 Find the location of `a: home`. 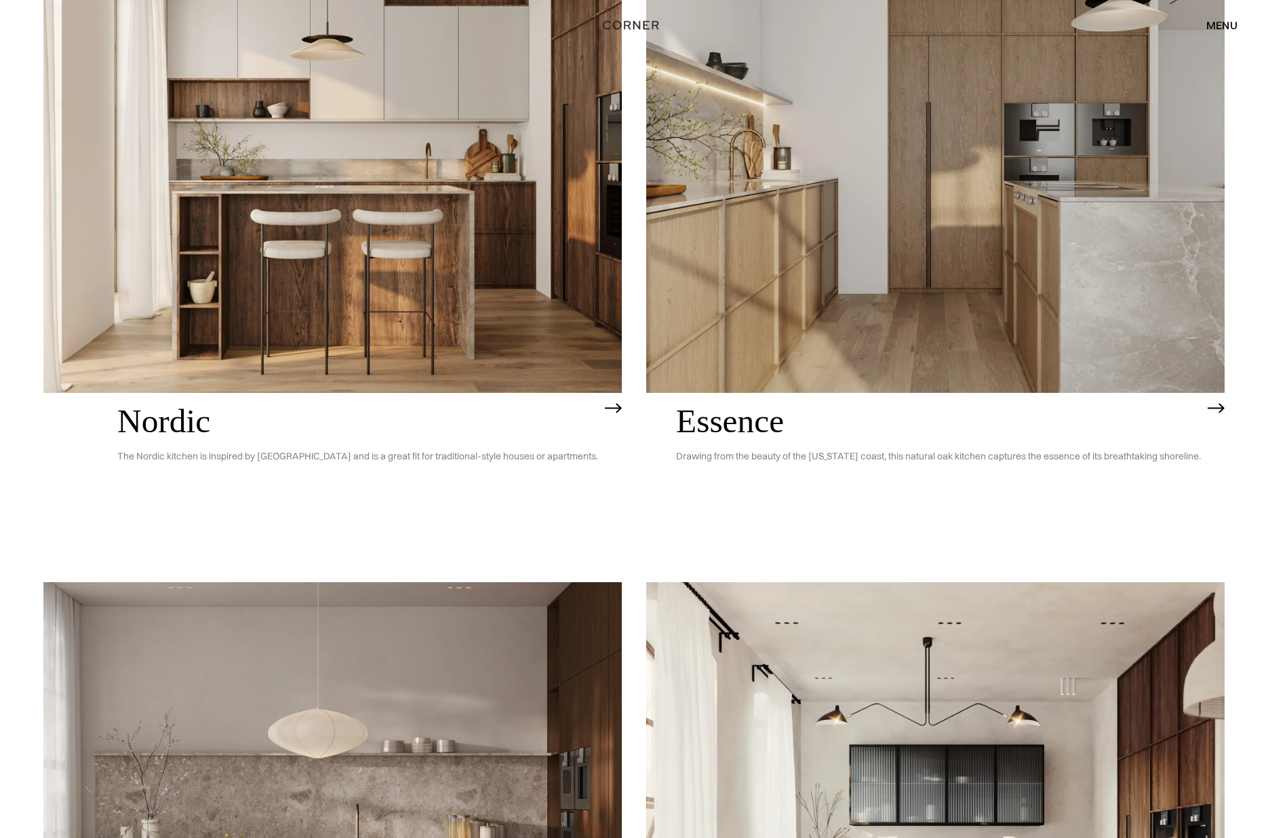

a: home is located at coordinates (633, 25).